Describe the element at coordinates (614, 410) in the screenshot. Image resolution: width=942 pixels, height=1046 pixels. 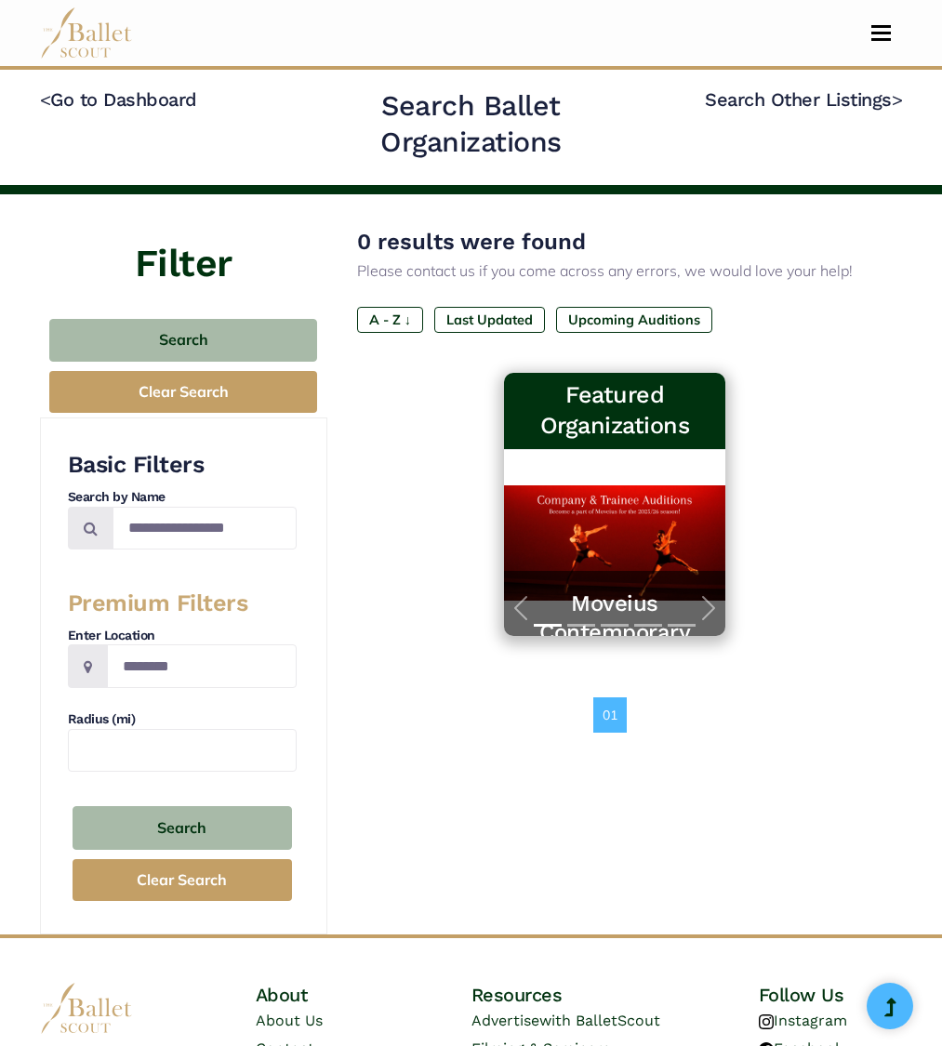
I see `h3: Featured Organizations` at that location.